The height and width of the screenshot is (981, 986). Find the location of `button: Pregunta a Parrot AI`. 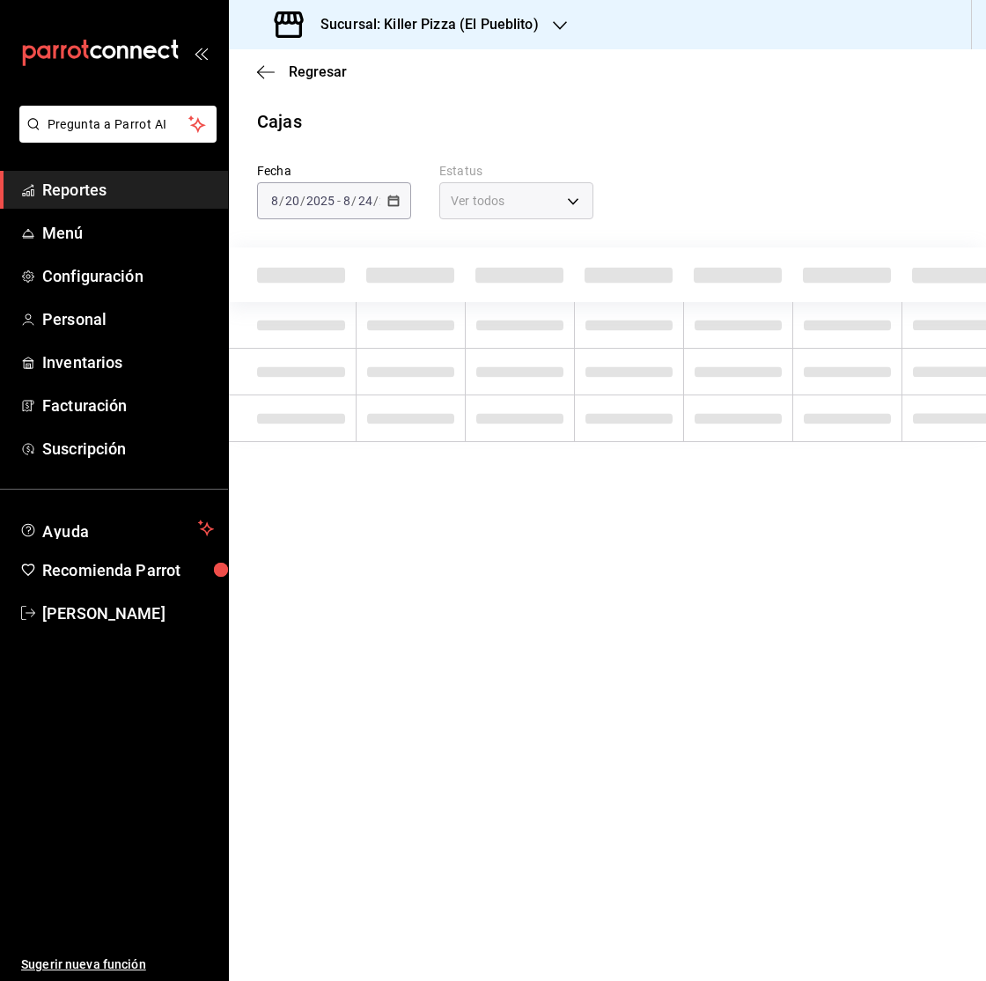

button: Pregunta a Parrot AI is located at coordinates (118, 124).